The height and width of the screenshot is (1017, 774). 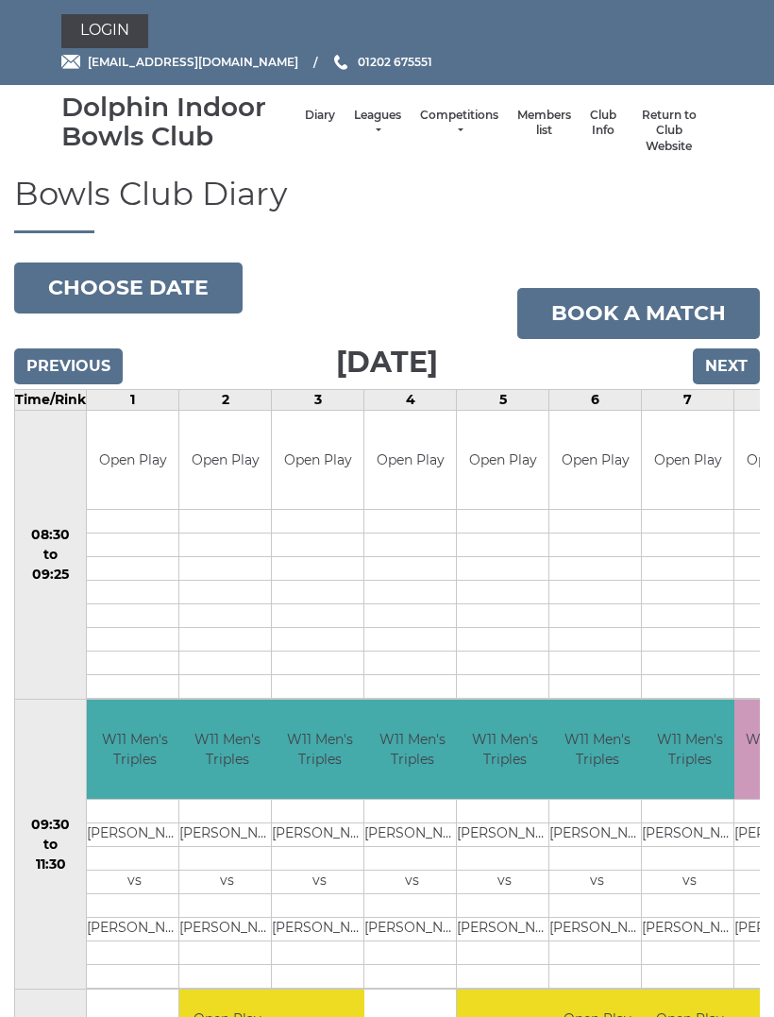 I want to click on td: 4, so click(x=411, y=399).